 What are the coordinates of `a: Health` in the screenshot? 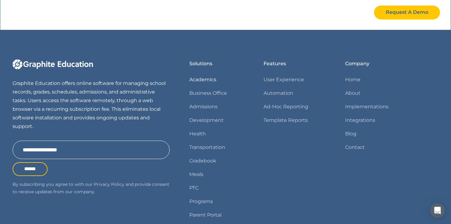 It's located at (198, 134).